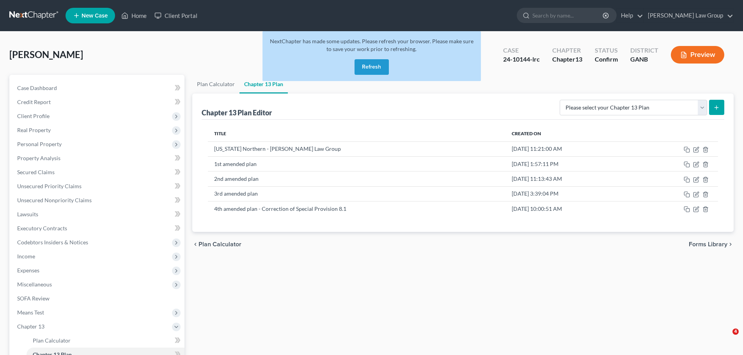 This screenshot has width=743, height=355. I want to click on span: Lawsuits, so click(28, 214).